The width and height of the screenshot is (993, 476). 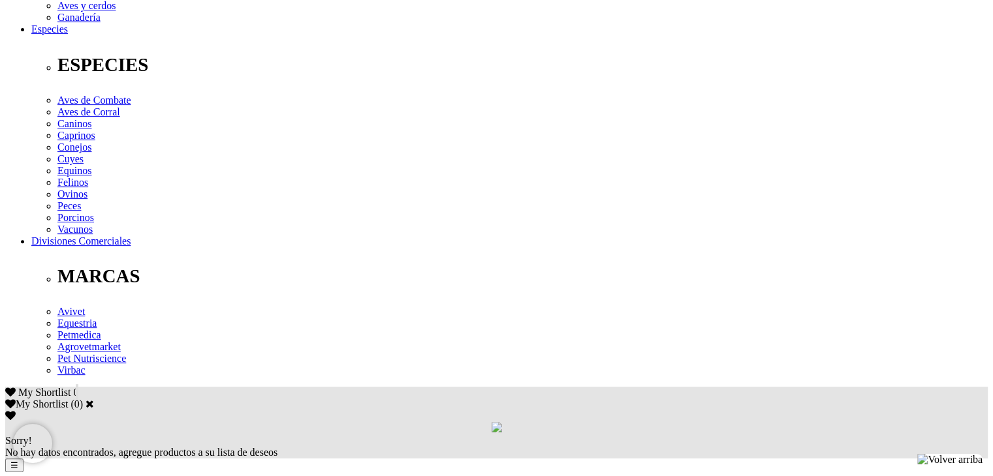 What do you see at coordinates (44, 392) in the screenshot?
I see `span: My Shortlist` at bounding box center [44, 392].